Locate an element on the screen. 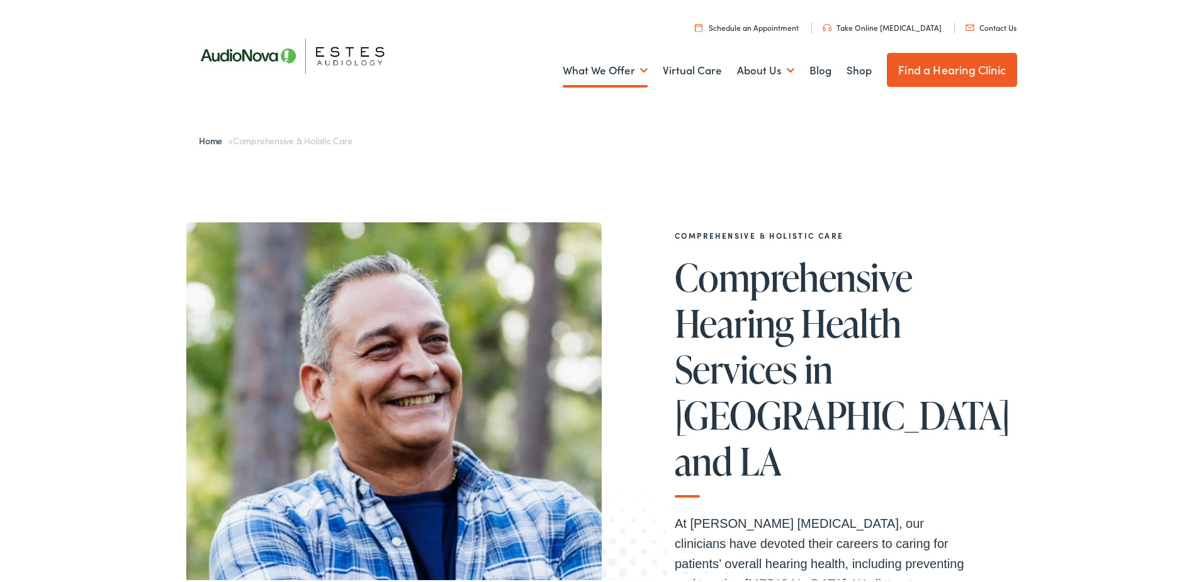 The height and width of the screenshot is (582, 1194). a: Schedule an Appointment is located at coordinates (746, 25).